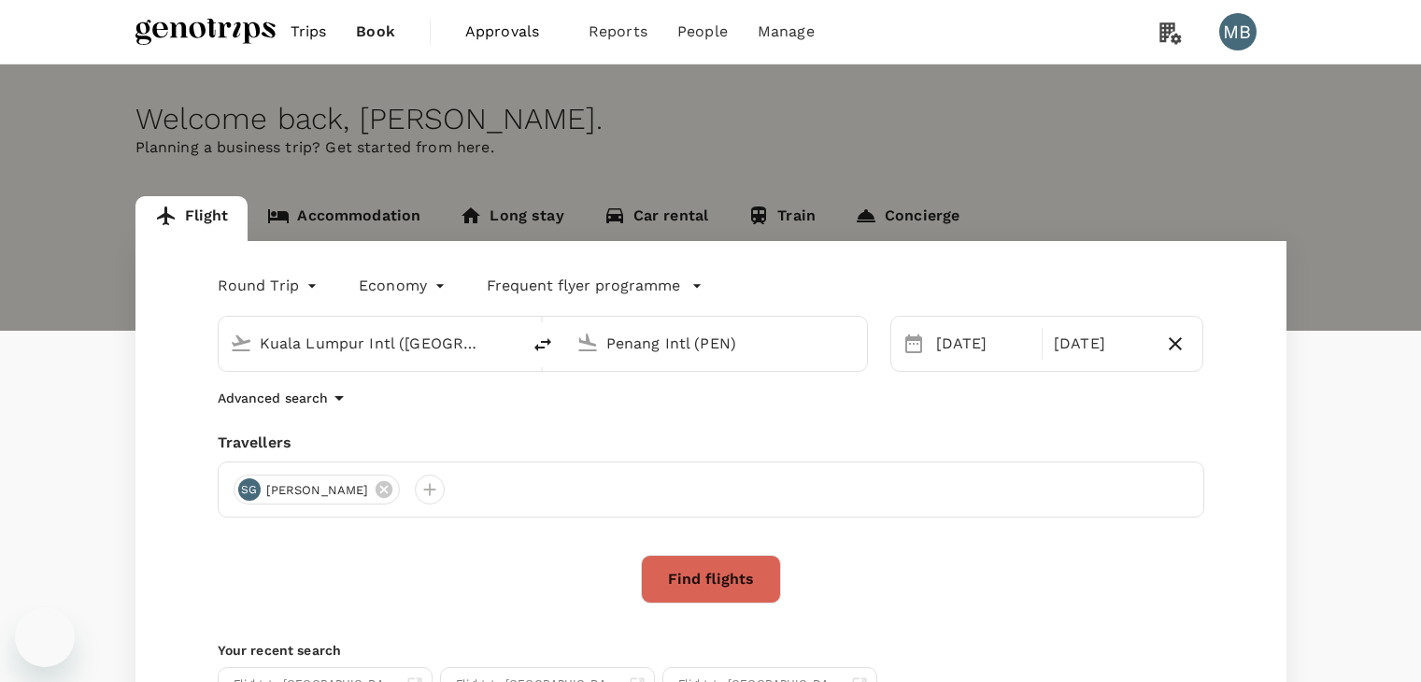  I want to click on a: Concierge, so click(907, 219).